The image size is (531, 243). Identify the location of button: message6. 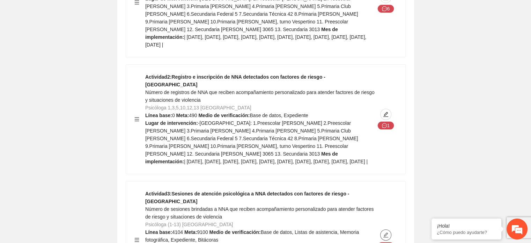
(386, 9).